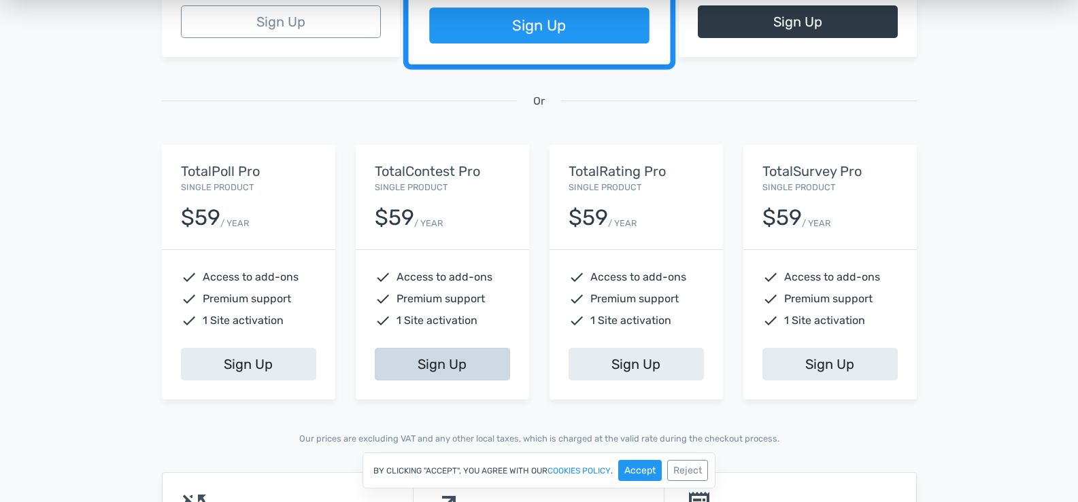 This screenshot has width=1078, height=502. I want to click on button: Reject, so click(687, 470).